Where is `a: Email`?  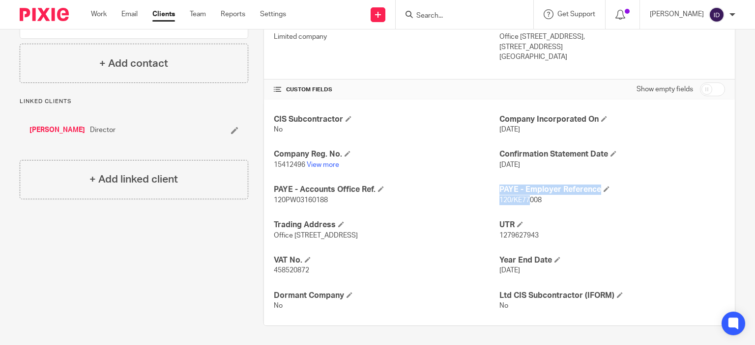
a: Email is located at coordinates (129, 14).